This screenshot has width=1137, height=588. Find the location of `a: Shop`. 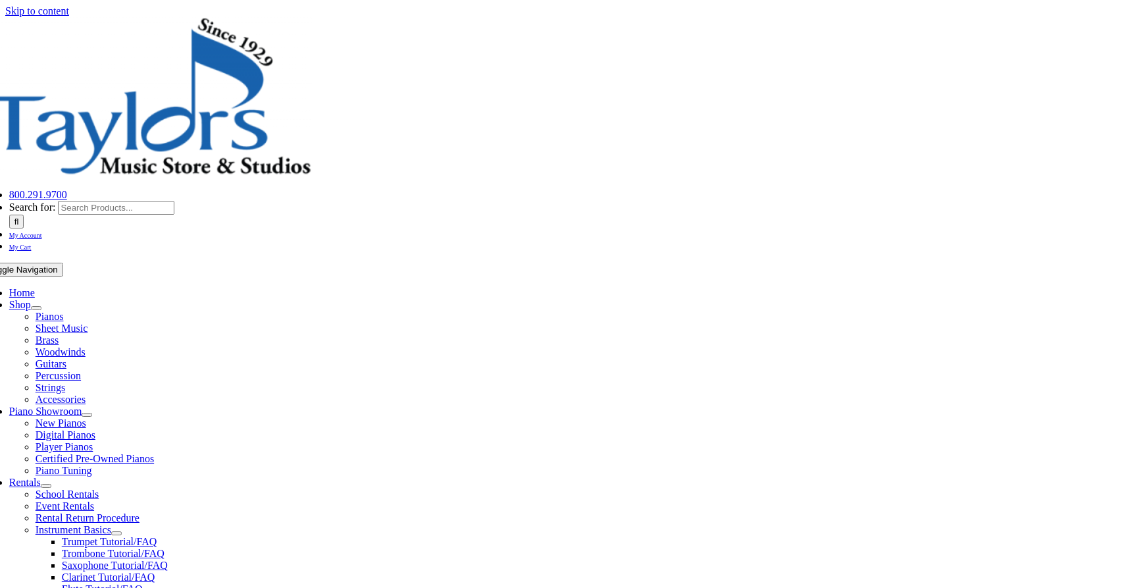

a: Shop is located at coordinates (20, 304).